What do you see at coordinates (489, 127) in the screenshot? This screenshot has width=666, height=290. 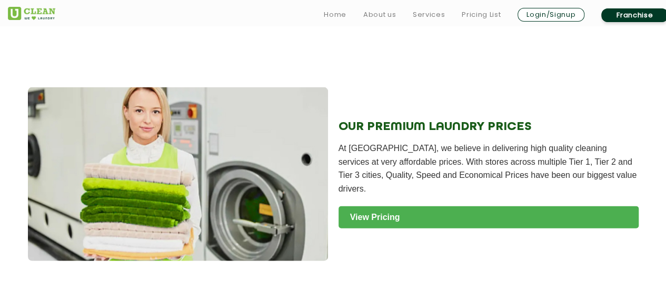 I see `h2: OUR PREMIUM LAUNDRY PRICES` at bounding box center [489, 127].